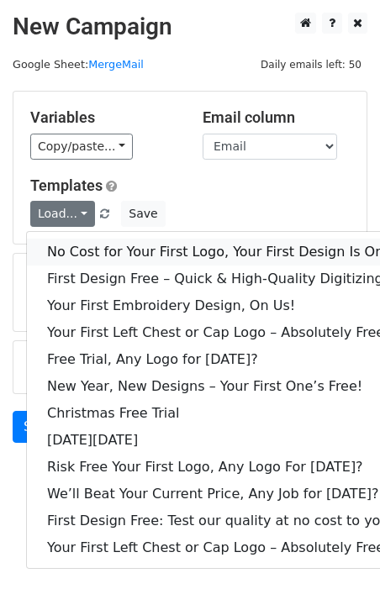 This screenshot has width=380, height=589. Describe the element at coordinates (338, 549) in the screenshot. I see `div: Chat Widget` at that location.